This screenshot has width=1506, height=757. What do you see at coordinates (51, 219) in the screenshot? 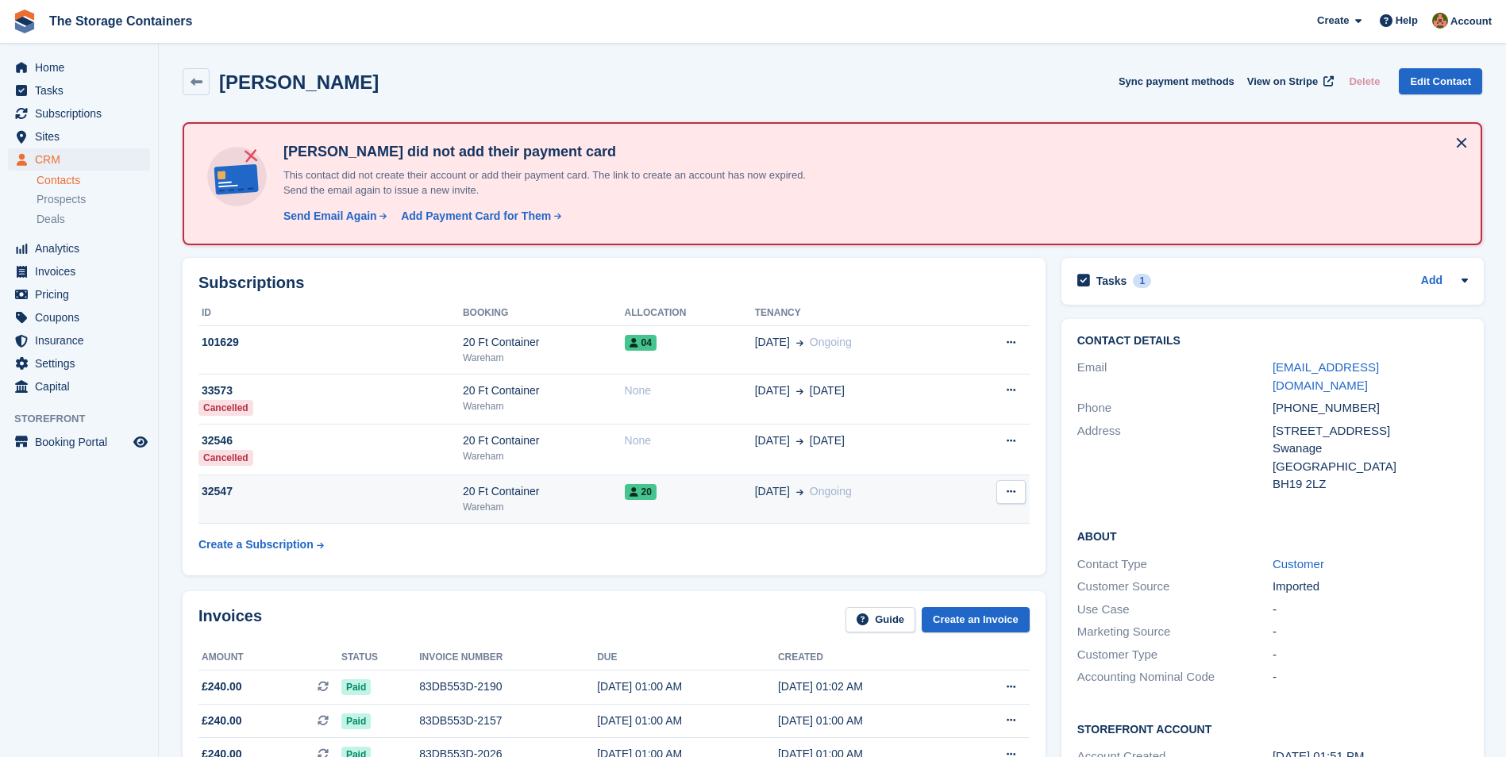
I see `span: Deals` at bounding box center [51, 219].